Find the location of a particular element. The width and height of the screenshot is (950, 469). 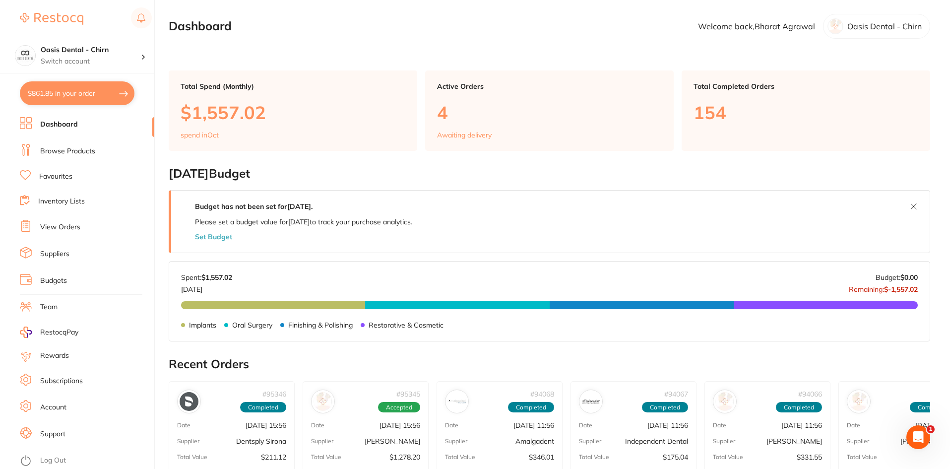

a: Dashboard is located at coordinates (59, 124).